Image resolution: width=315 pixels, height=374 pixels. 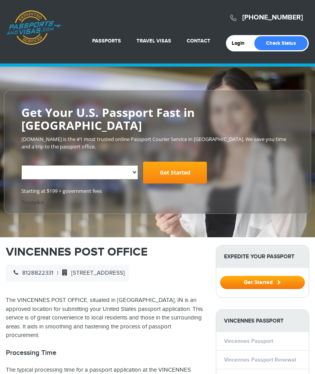 I want to click on strong: Vincennes Passport, so click(x=263, y=320).